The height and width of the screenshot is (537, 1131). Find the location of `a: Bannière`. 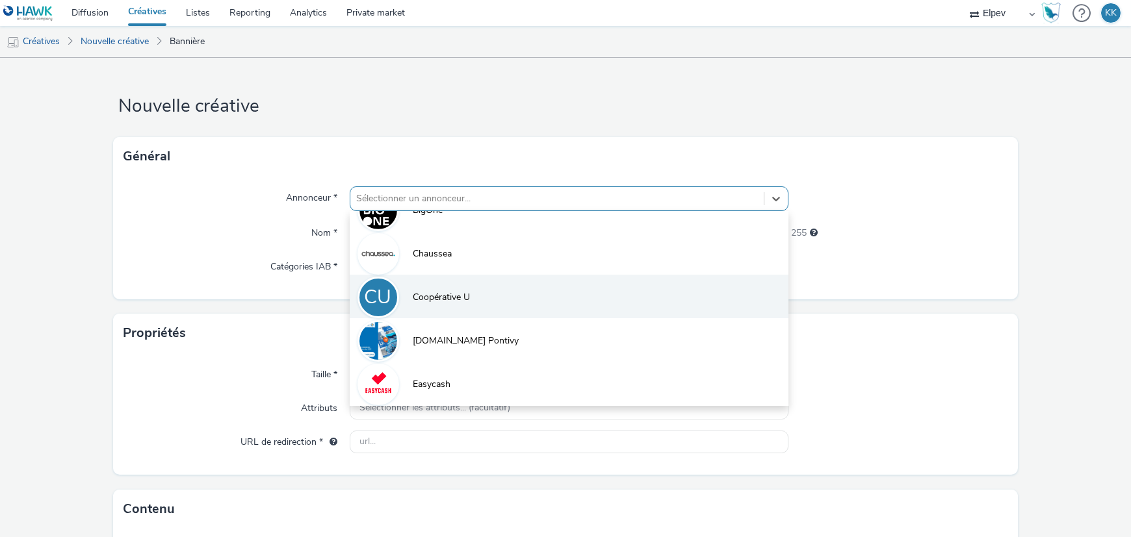

a: Bannière is located at coordinates (187, 42).